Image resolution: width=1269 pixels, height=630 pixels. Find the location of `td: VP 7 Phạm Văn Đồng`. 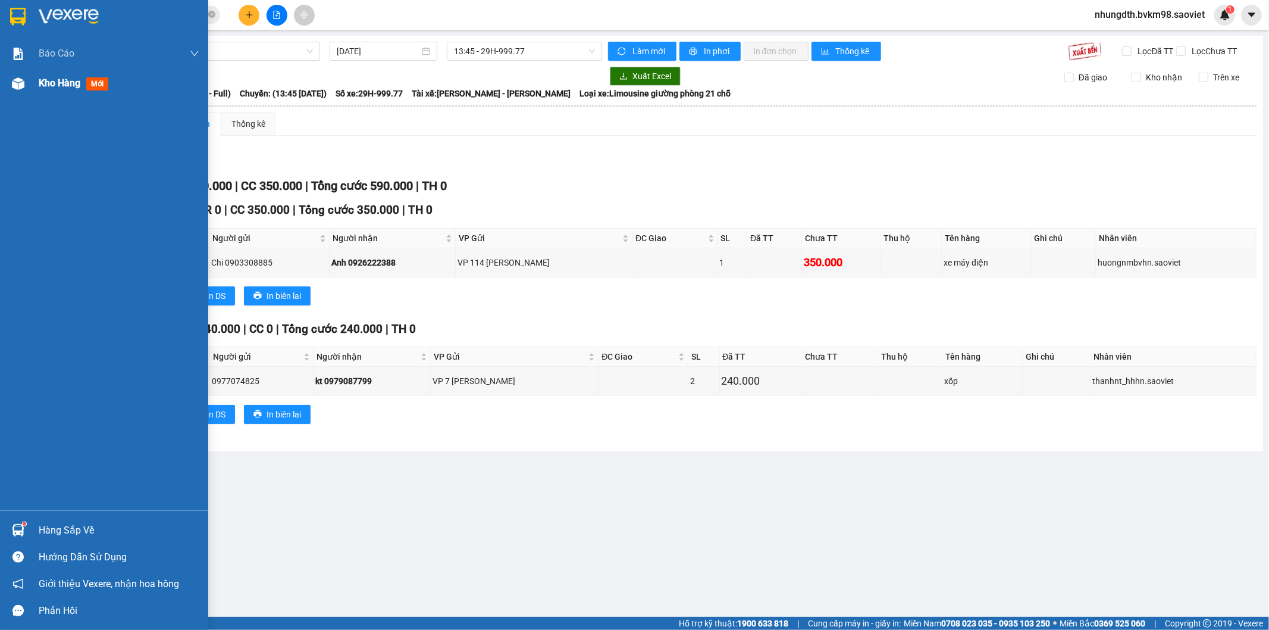

td: VP 7 Phạm Văn Đồng is located at coordinates (515, 381).